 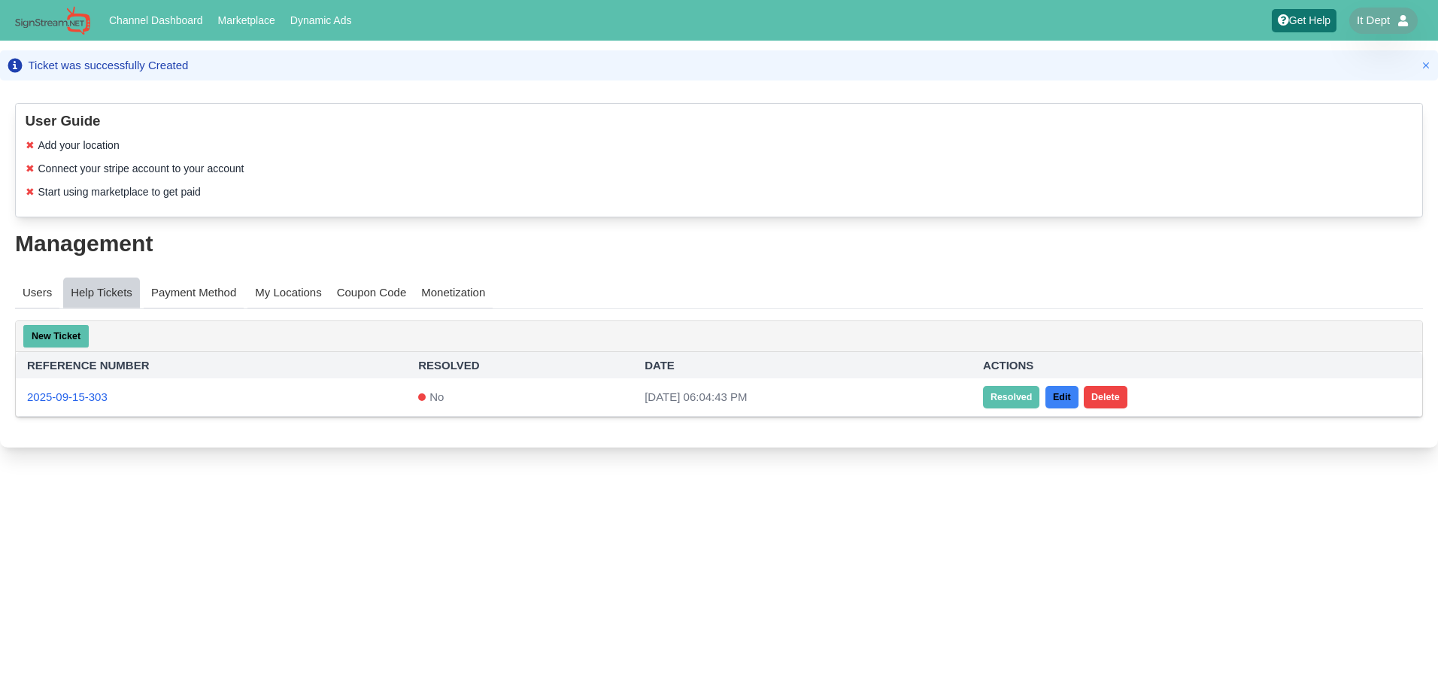 I want to click on th: Resolved, so click(x=520, y=365).